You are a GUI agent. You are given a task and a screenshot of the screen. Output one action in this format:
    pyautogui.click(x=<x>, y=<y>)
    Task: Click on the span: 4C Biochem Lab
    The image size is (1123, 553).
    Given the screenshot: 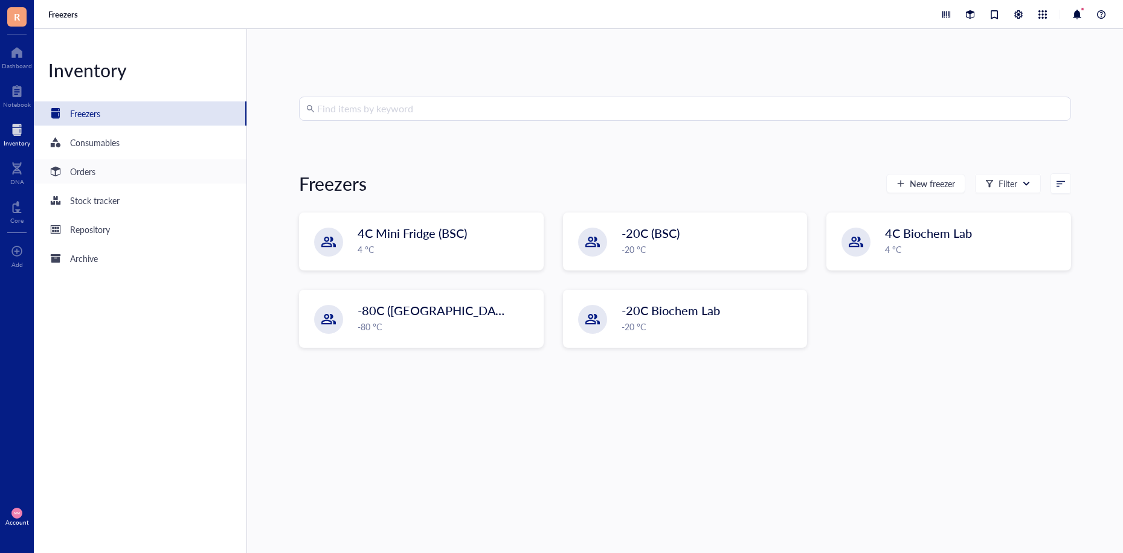 What is the action you would take?
    pyautogui.click(x=928, y=233)
    